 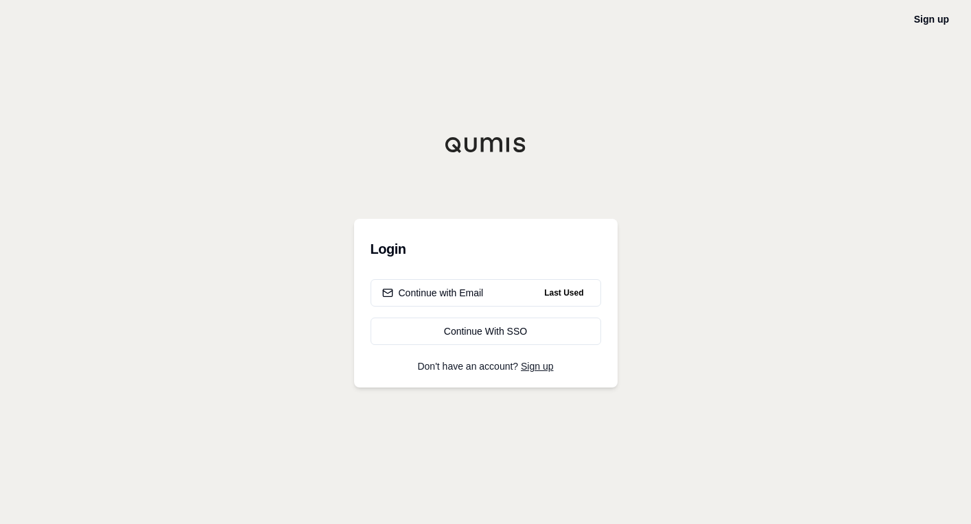 I want to click on div: Continue With SSO, so click(x=486, y=331).